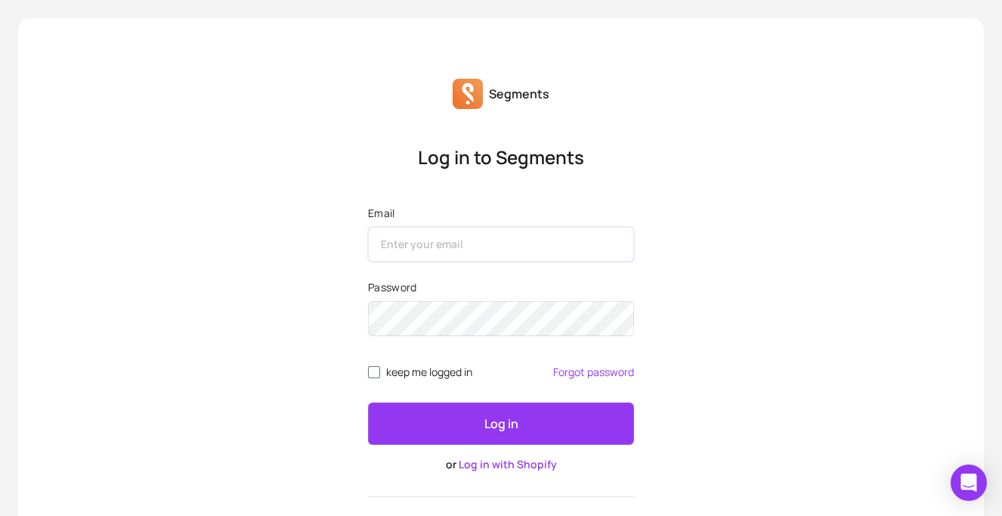 Image resolution: width=1002 pixels, height=516 pixels. Describe the element at coordinates (969, 482) in the screenshot. I see `div: Open Intercom Messenger` at that location.